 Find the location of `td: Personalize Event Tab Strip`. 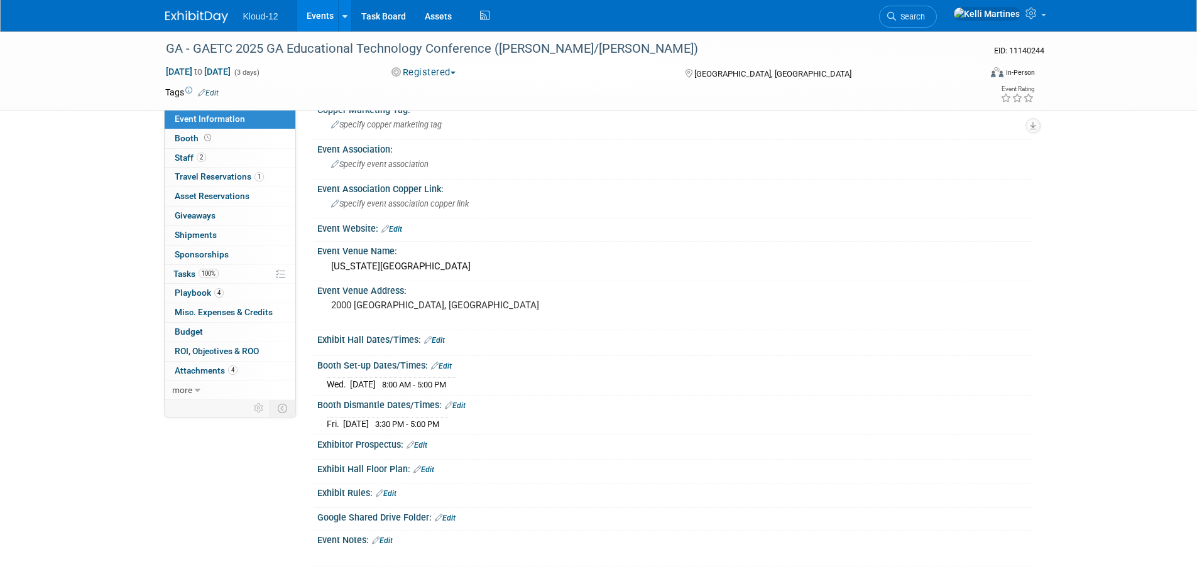

td: Personalize Event Tab Strip is located at coordinates (259, 408).